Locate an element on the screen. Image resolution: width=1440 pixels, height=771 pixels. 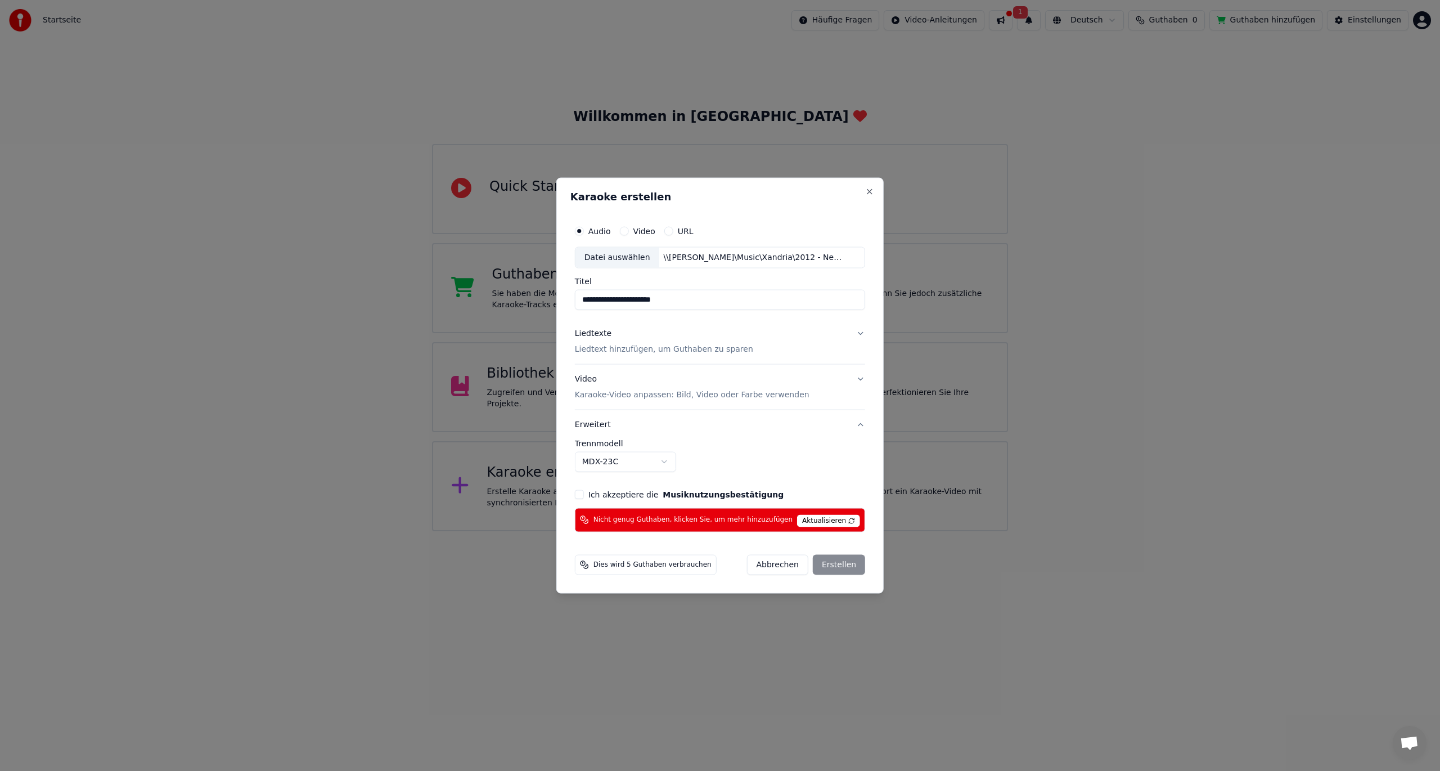
p: Liedtext hinzufügen, um Guthaben zu sparen is located at coordinates (664, 349).